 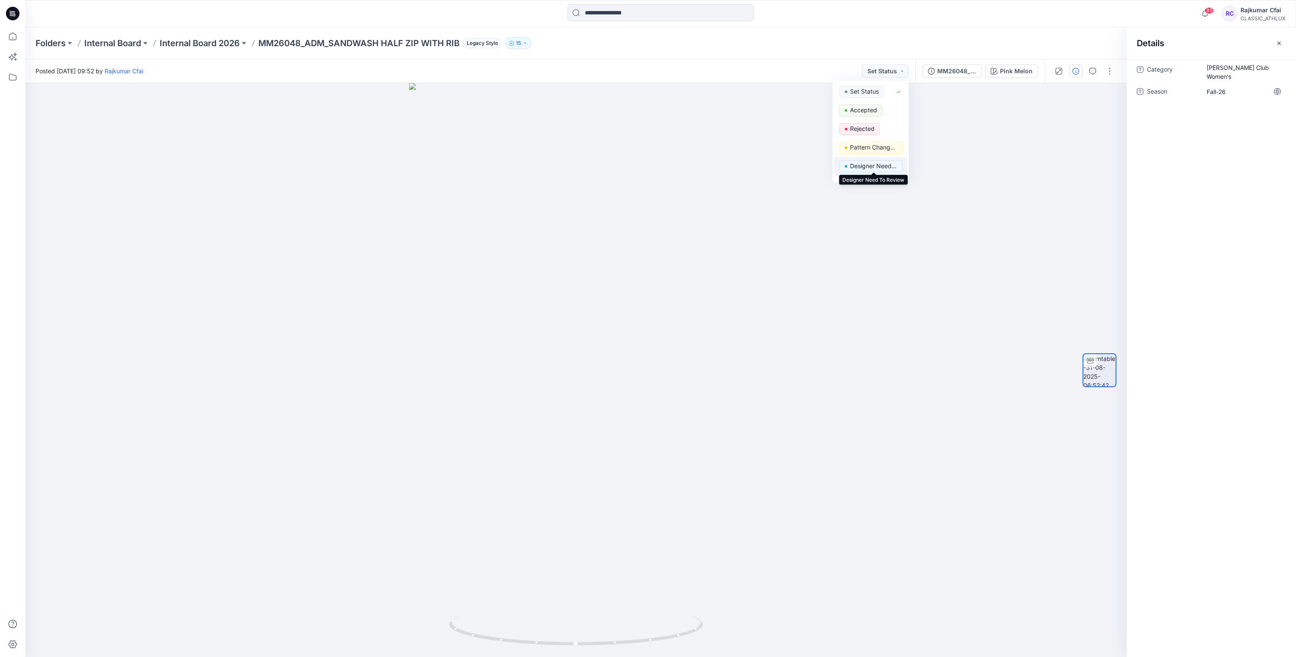 I want to click on span: Fall-26, so click(x=1244, y=92).